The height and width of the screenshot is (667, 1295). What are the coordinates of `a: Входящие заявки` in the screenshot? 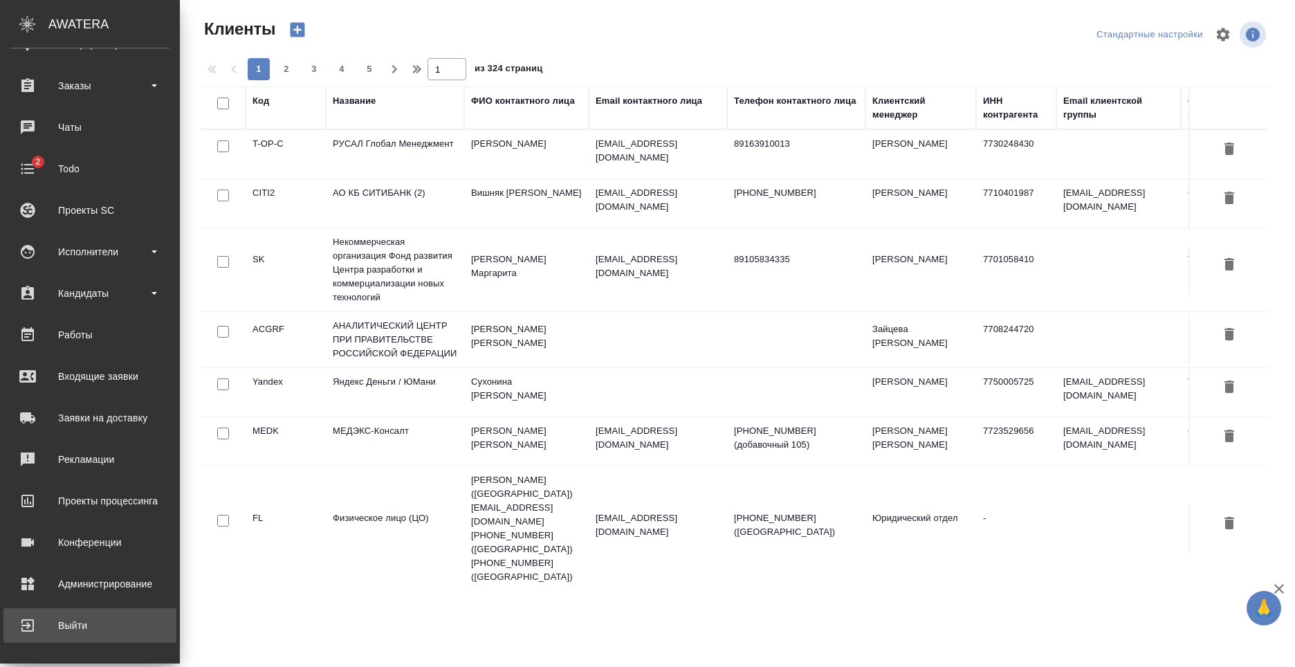 It's located at (90, 376).